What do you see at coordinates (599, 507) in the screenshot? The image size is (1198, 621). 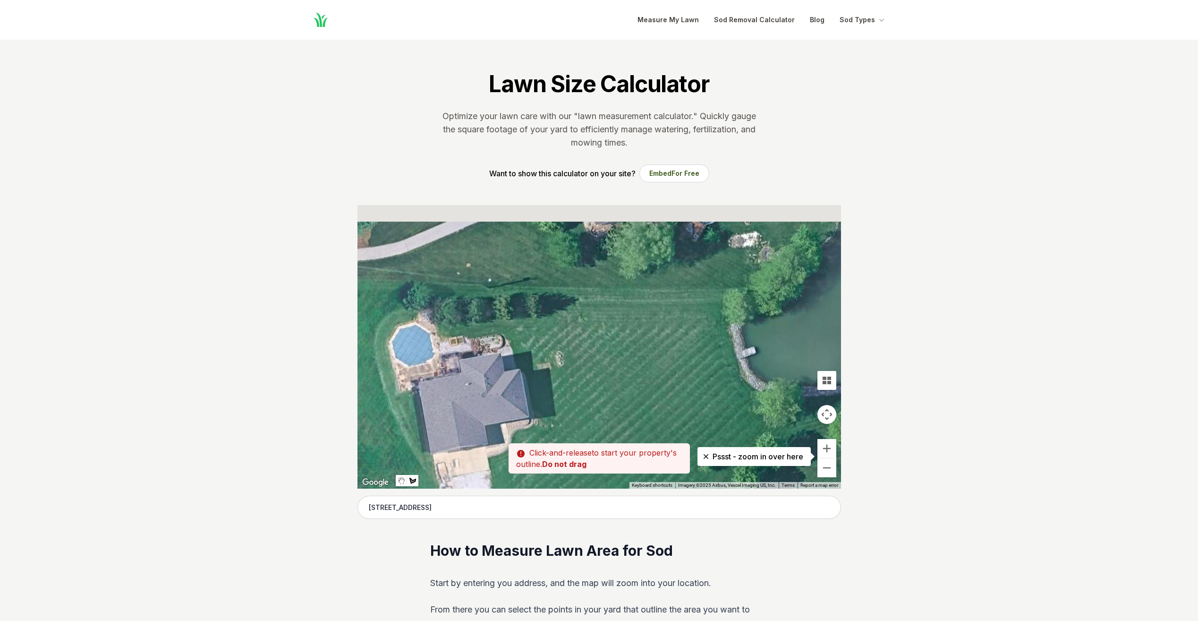 I see `input: Enter your address to get started` at bounding box center [599, 507].